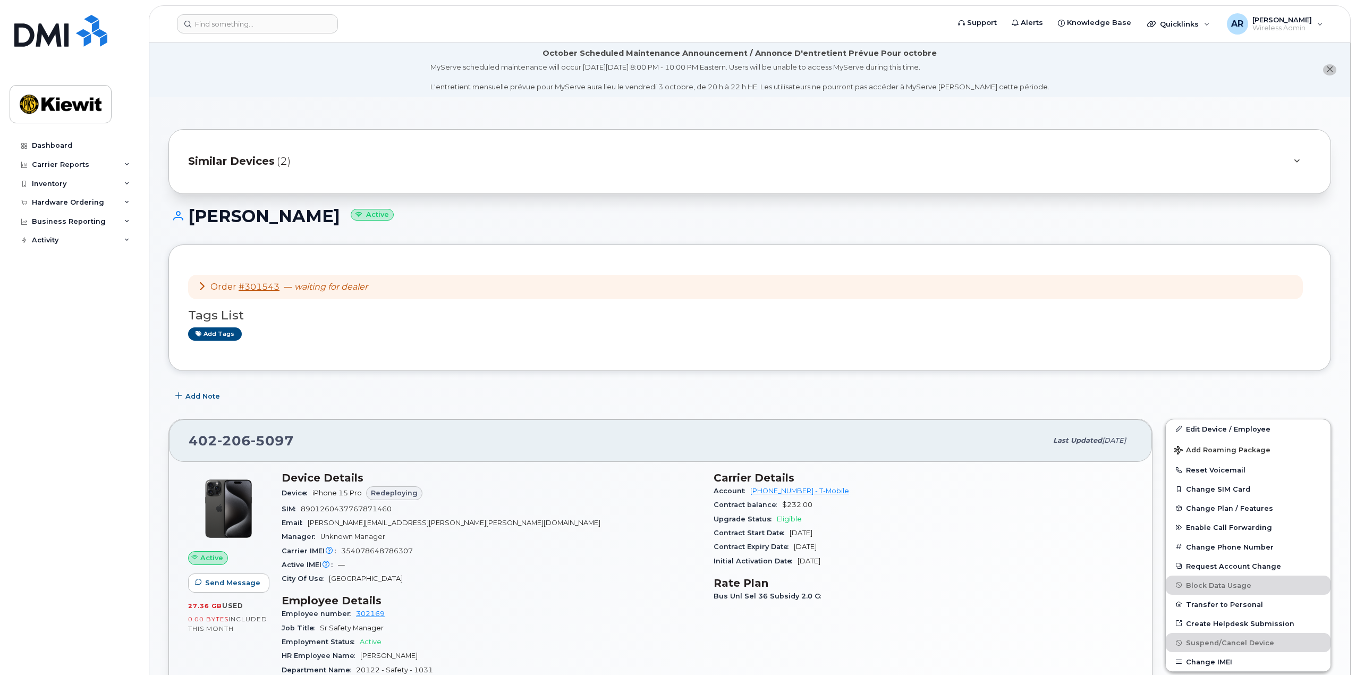 The width and height of the screenshot is (1356, 675). Describe the element at coordinates (740, 53) in the screenshot. I see `div: October Scheduled Maintenance Announcement / Annonce D'entretient Prévue Pour octobre` at that location.